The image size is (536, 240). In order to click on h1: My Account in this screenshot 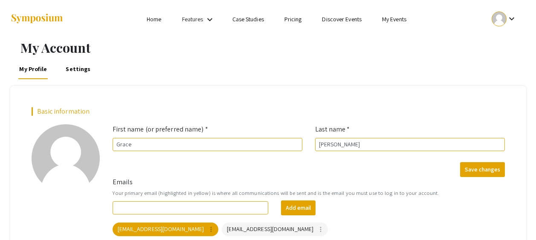, I will do `click(273, 48)`.